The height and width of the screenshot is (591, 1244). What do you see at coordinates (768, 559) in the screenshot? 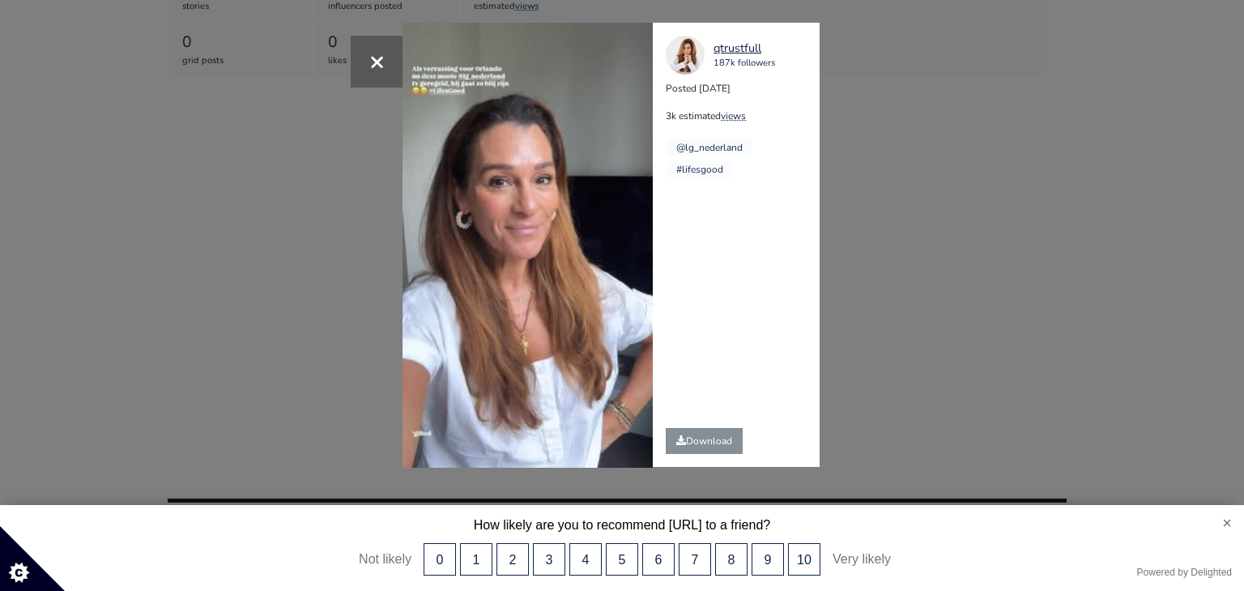
I see `button: 9` at bounding box center [768, 559].